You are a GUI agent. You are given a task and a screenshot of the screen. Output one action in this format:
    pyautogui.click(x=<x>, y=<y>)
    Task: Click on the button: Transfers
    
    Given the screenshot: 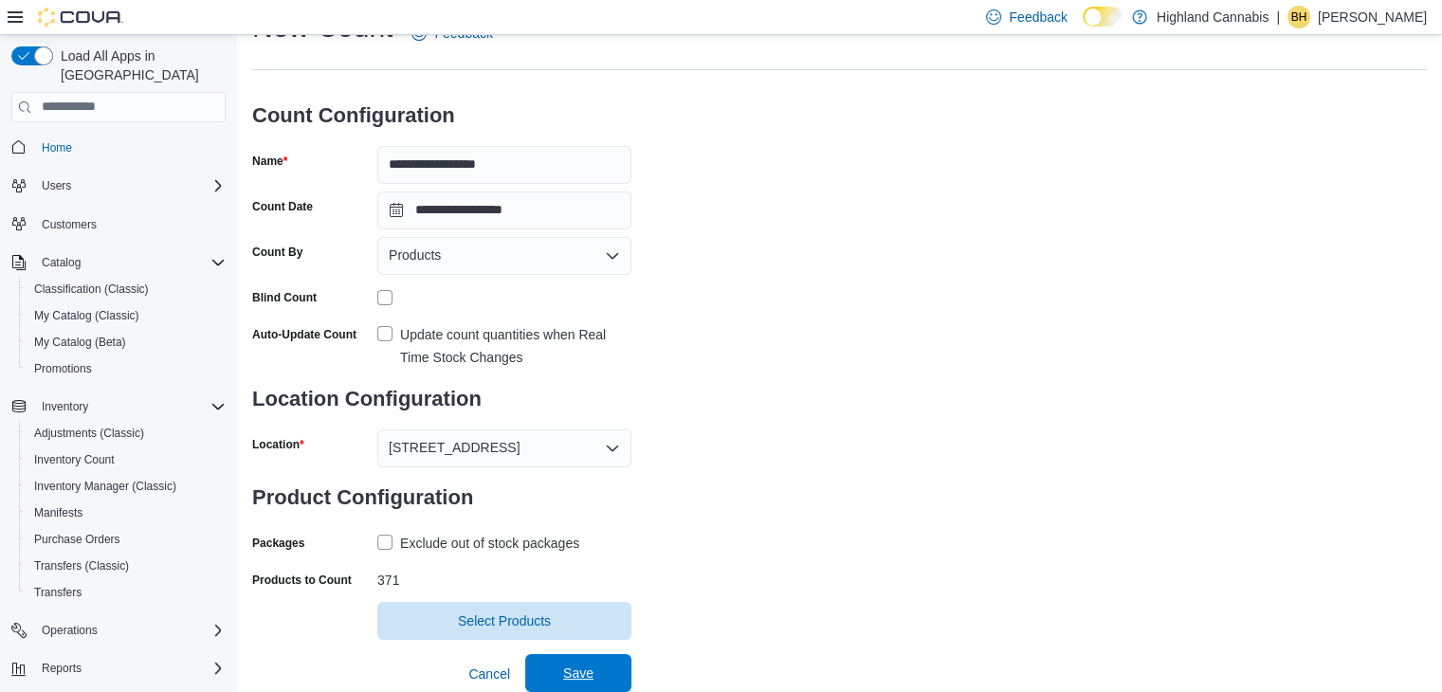 What is the action you would take?
    pyautogui.click(x=126, y=592)
    